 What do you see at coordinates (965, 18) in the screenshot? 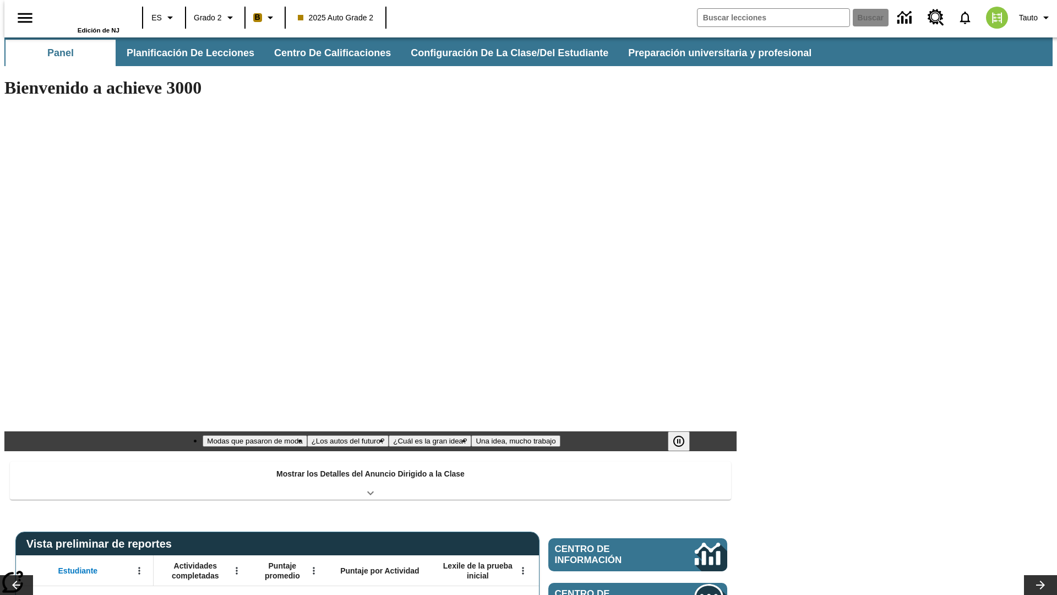
I see `a: Notificaciones` at bounding box center [965, 18].